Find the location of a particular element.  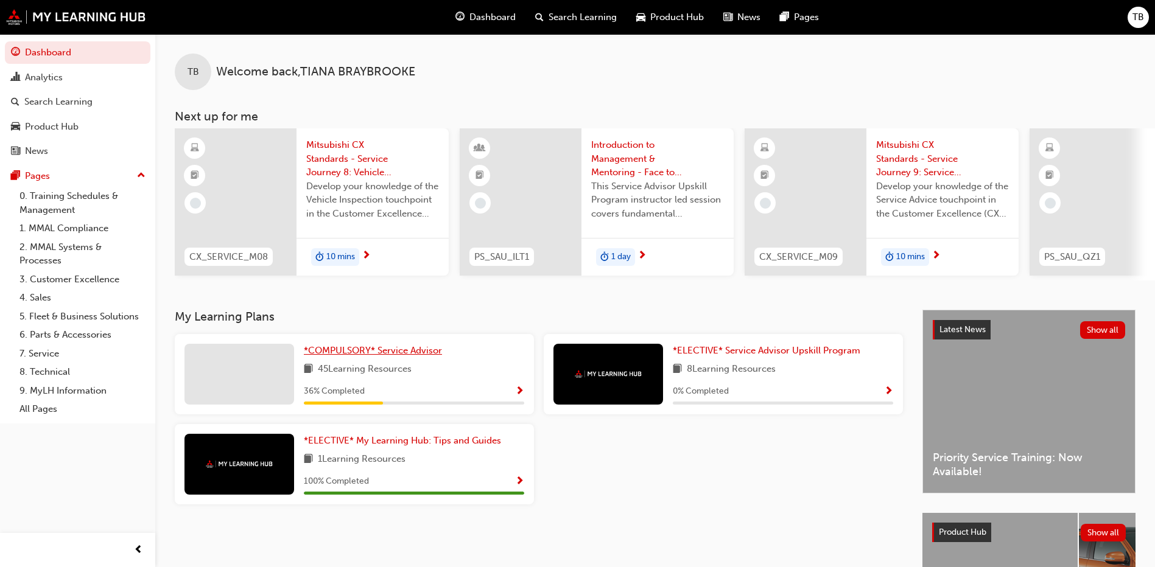

a: Product Hub is located at coordinates (77, 127).